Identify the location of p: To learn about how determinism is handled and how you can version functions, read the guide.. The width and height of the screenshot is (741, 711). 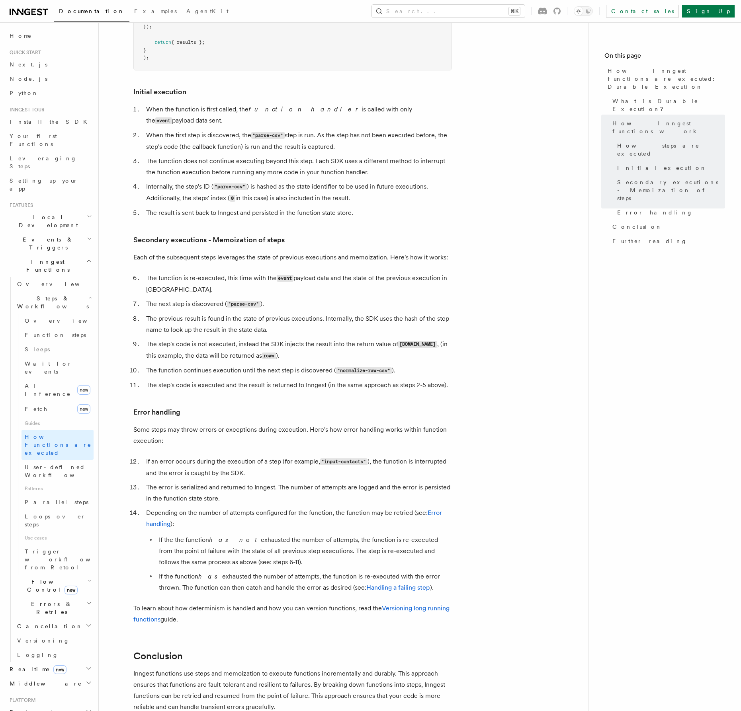
(292, 614).